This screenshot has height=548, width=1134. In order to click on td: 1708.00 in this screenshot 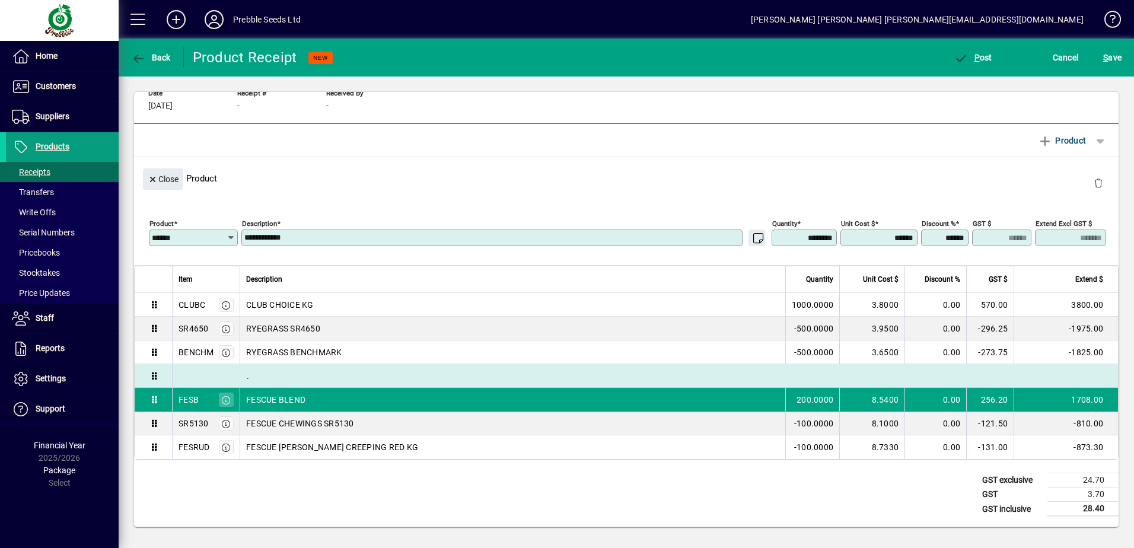, I will do `click(1066, 400)`.